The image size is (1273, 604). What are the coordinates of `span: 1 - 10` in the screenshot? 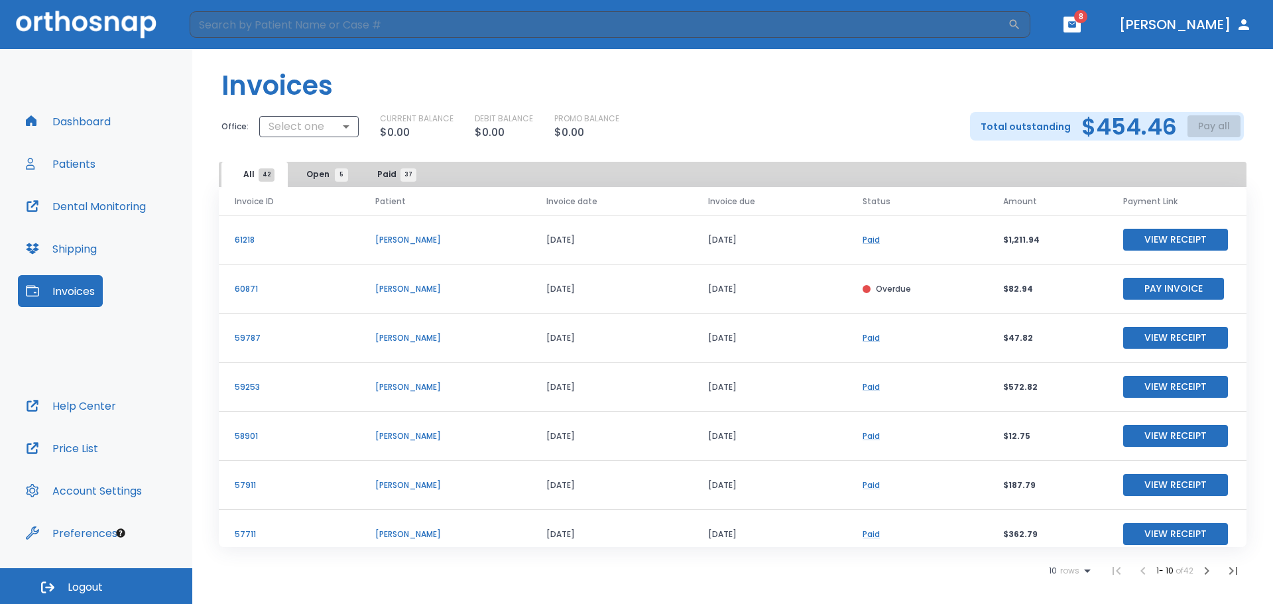 It's located at (1165, 570).